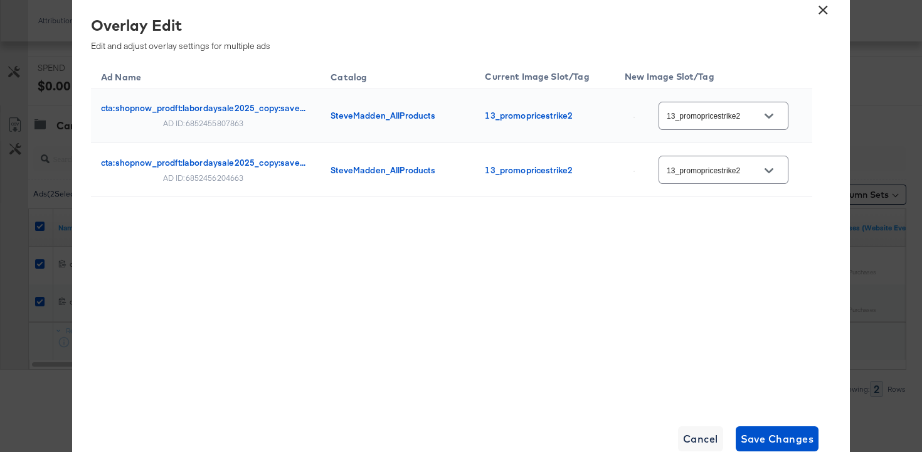  What do you see at coordinates (357, 77) in the screenshot?
I see `span: Catalog` at bounding box center [357, 77].